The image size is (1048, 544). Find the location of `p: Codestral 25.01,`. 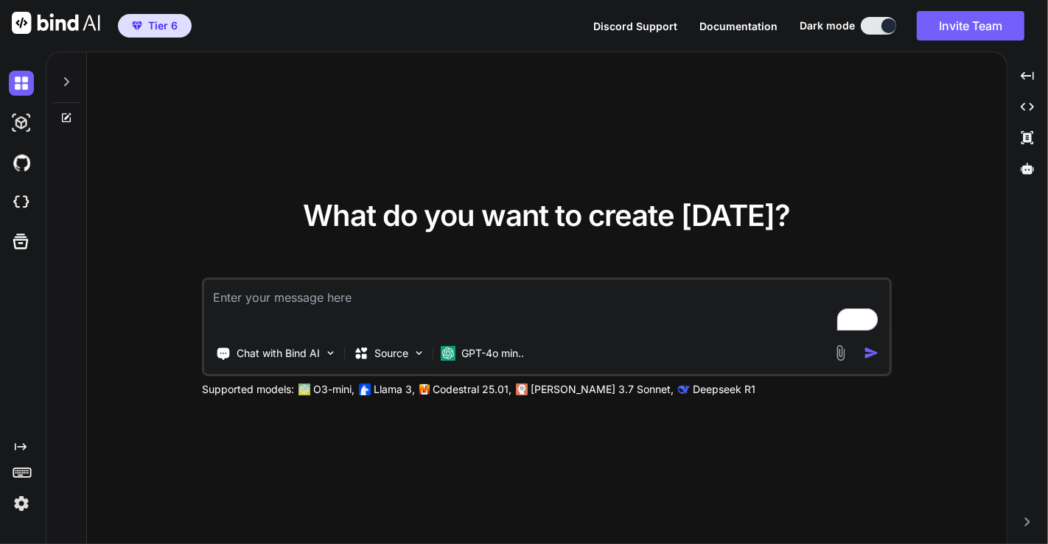

p: Codestral 25.01, is located at coordinates (472, 390).